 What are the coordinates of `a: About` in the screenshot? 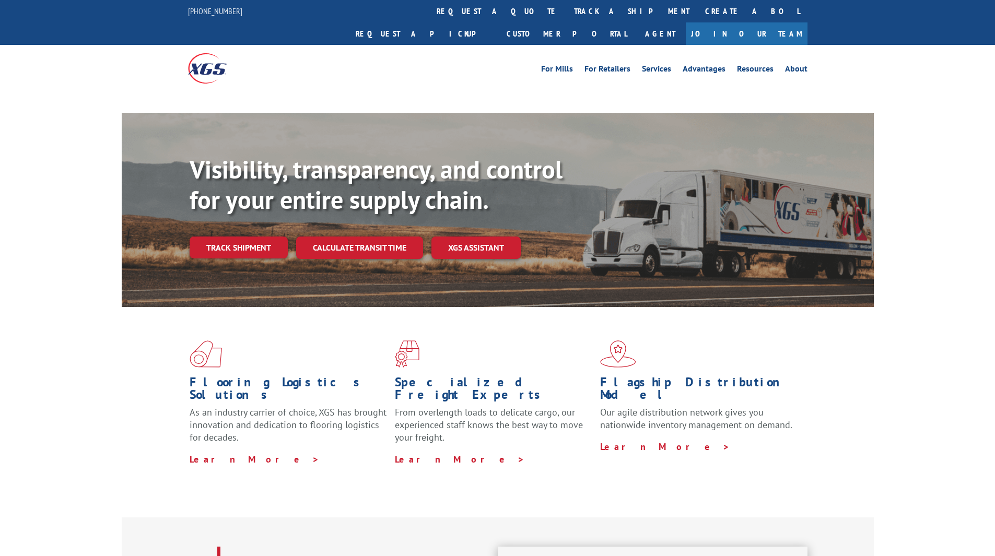 It's located at (796, 71).